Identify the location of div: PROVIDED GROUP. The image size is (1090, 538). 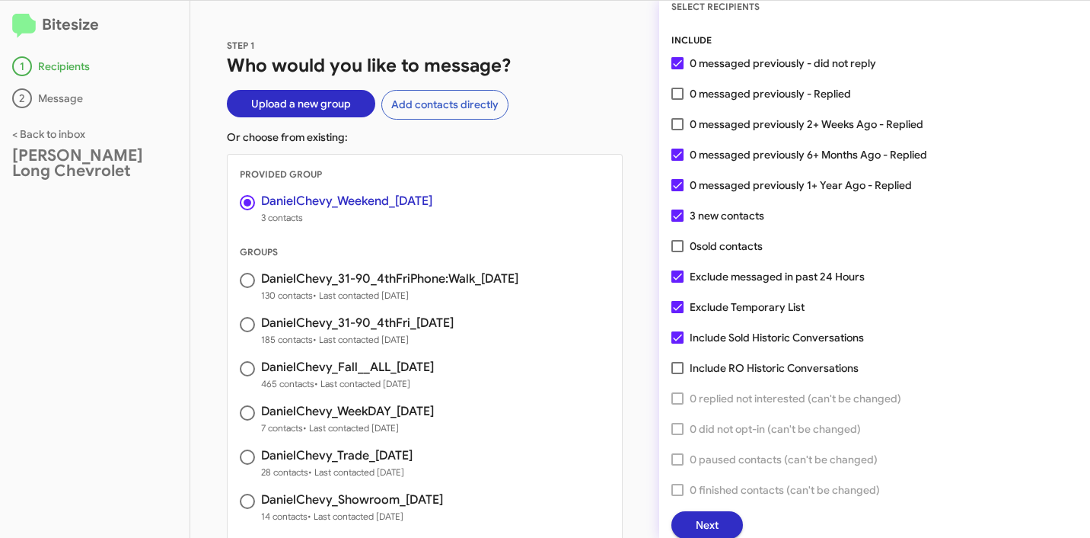
(425, 174).